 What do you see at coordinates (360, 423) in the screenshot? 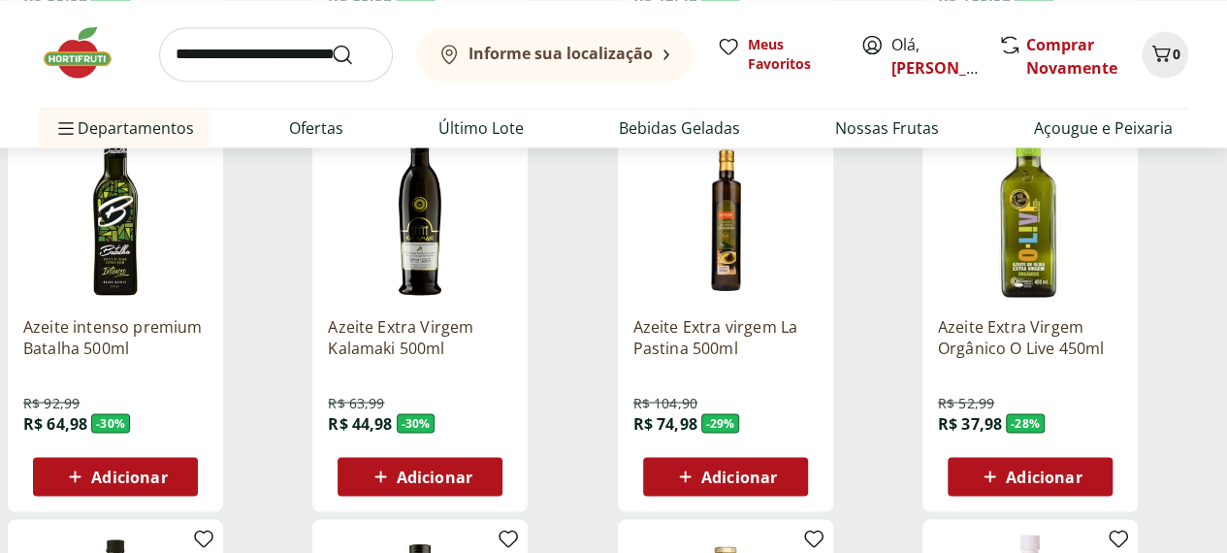
I see `span: R$ 44,98` at bounding box center [360, 423].